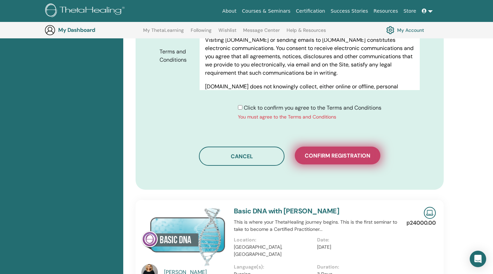 Image resolution: width=493 pixels, height=274 pixels. I want to click on p: This is where your ThetaHealing journey begins. This is the first seminar to take to become a Cer..., so click(317, 226).